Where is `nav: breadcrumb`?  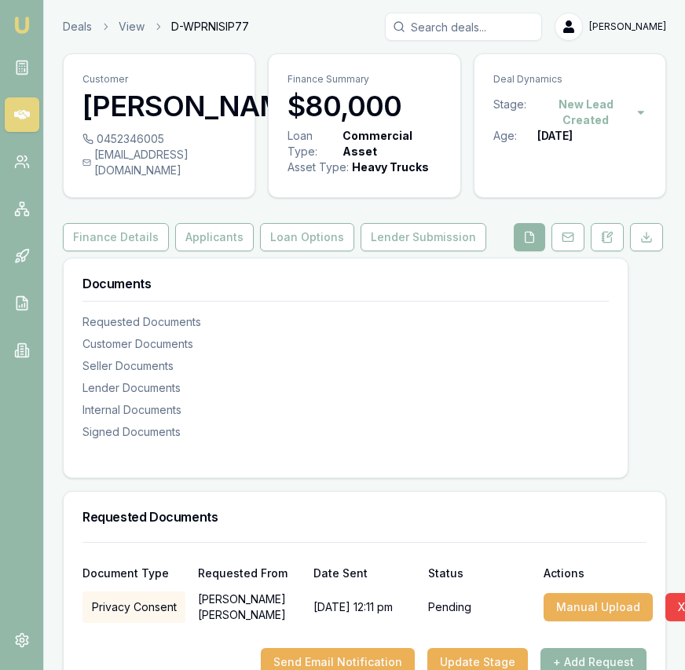 nav: breadcrumb is located at coordinates (155, 27).